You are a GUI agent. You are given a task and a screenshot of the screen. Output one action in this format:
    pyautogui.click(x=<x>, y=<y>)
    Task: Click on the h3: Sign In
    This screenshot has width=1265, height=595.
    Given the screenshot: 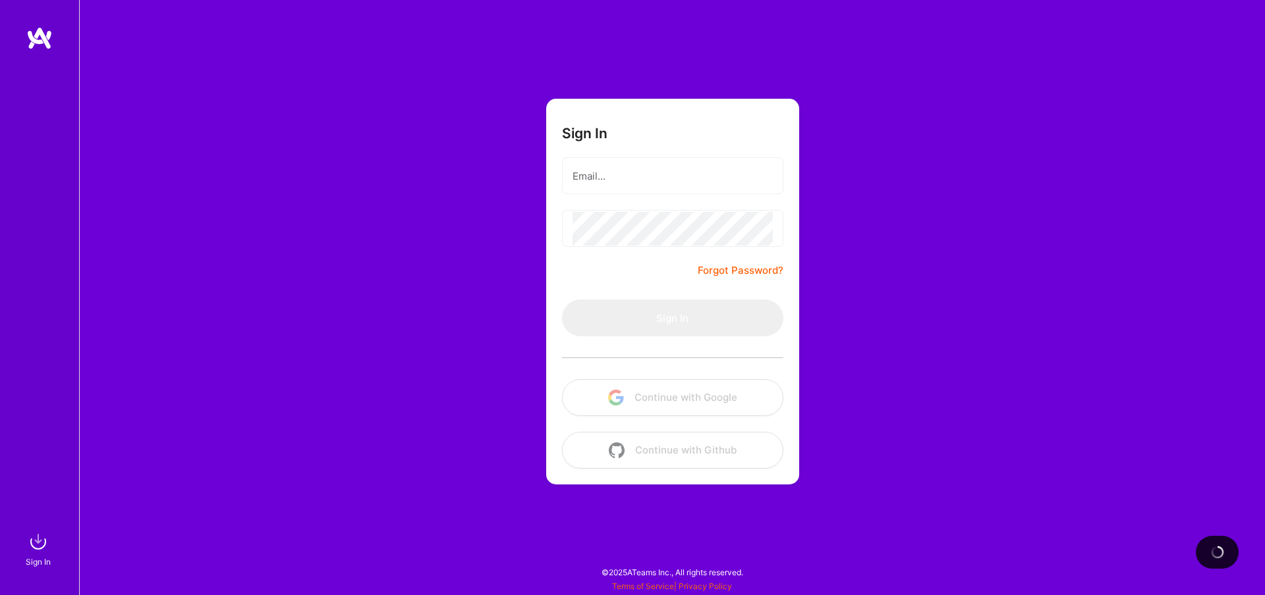 What is the action you would take?
    pyautogui.click(x=584, y=133)
    